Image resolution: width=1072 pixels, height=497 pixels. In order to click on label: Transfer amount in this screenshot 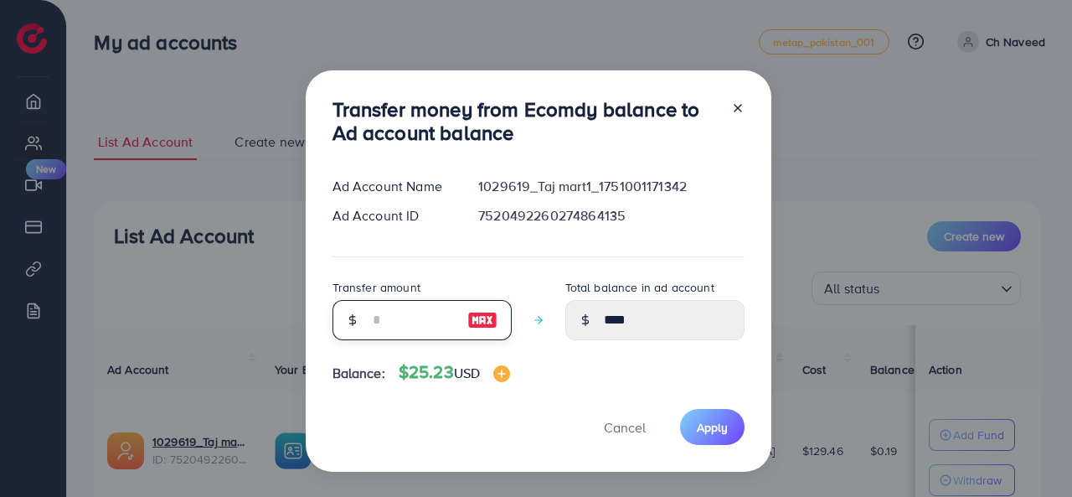, I will do `click(376, 287)`.